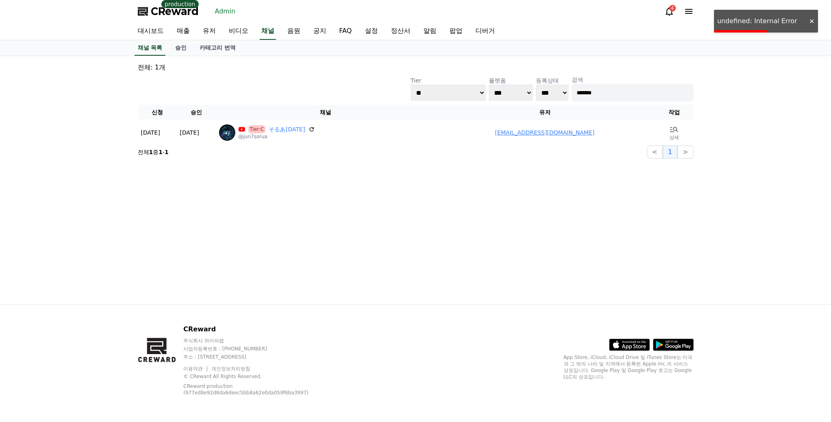 The width and height of the screenshot is (831, 422). Describe the element at coordinates (248, 390) in the screenshot. I see `p: CReward production (977ed8e92d8da6deec5bb8a62e0da059f6ba3997)` at that location.